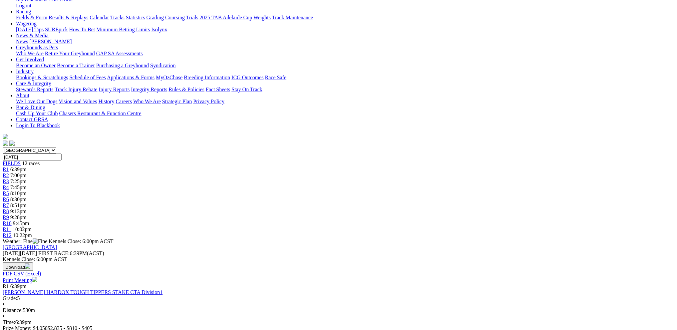  What do you see at coordinates (169, 77) in the screenshot?
I see `a: MyOzChase` at bounding box center [169, 77].